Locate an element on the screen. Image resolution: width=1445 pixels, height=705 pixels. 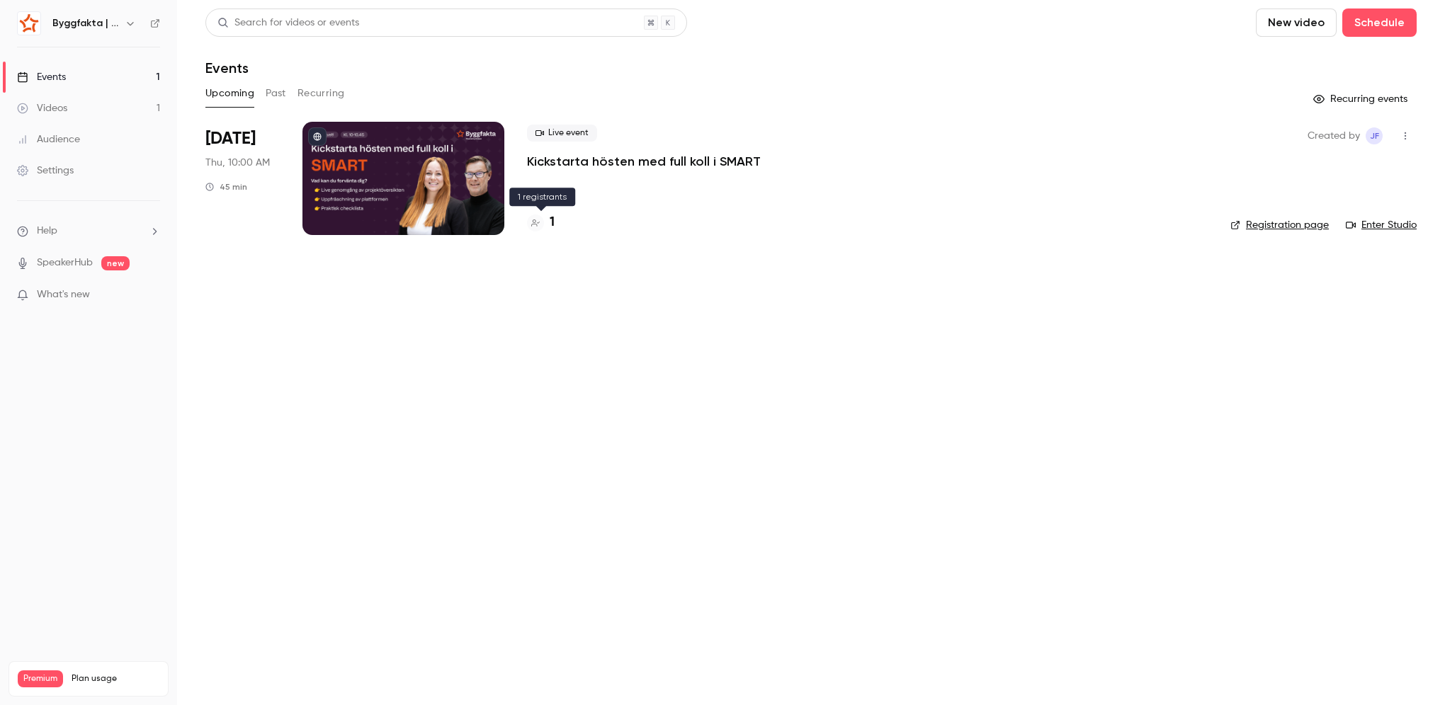
button: Schedule is located at coordinates (1379, 23).